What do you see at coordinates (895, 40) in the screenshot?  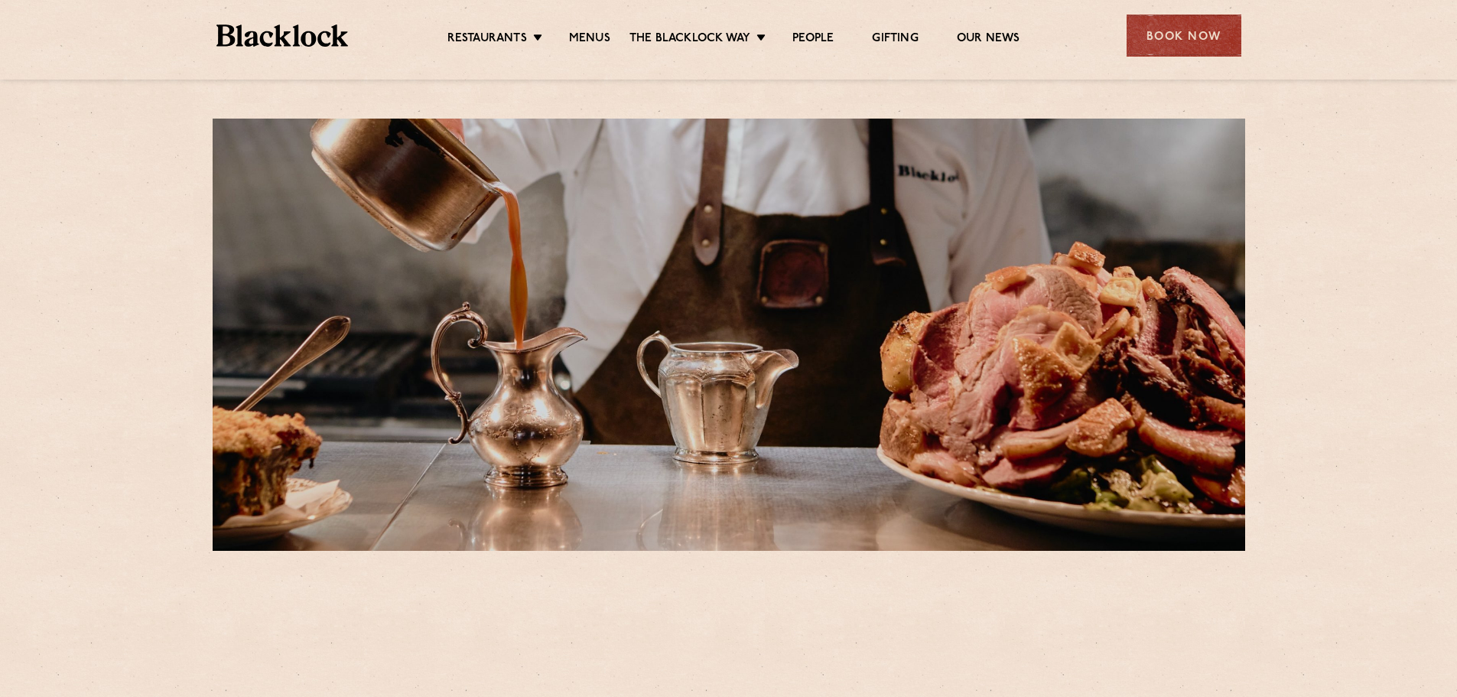 I see `a: Gifting` at bounding box center [895, 40].